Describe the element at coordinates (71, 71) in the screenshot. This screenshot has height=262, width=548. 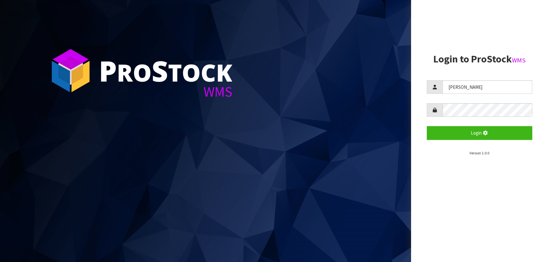
I see `img: ProStock Cube` at that location.